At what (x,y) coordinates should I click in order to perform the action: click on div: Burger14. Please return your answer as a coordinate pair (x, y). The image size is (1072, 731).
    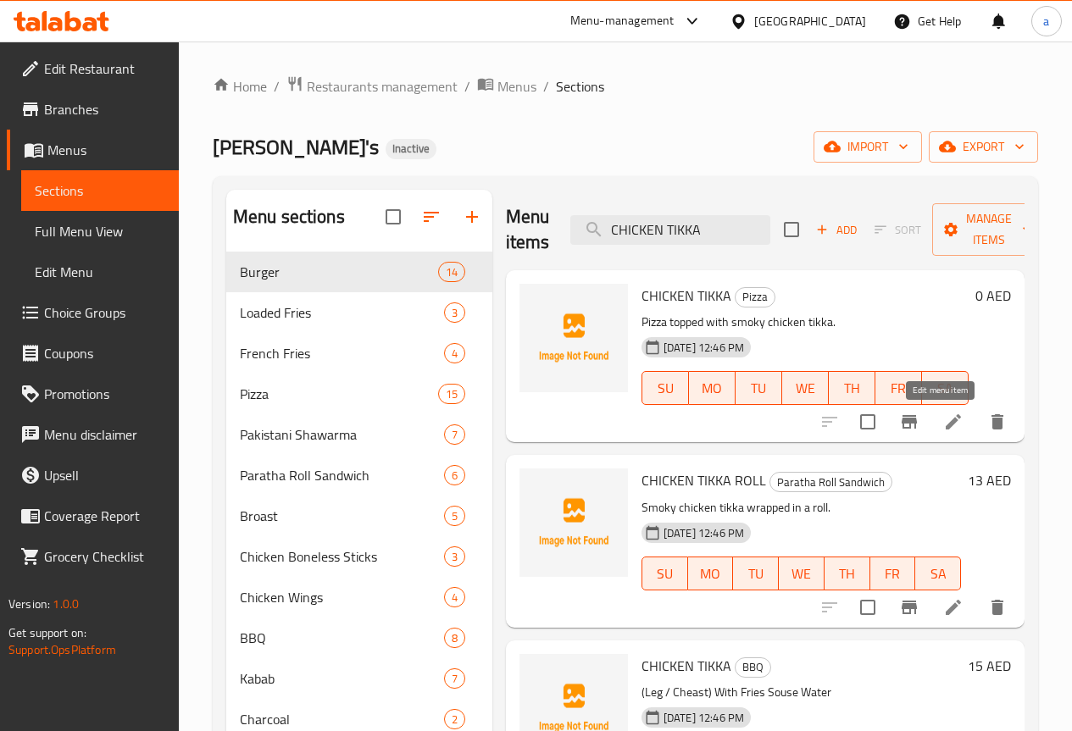
    Looking at the image, I should click on (359, 272).